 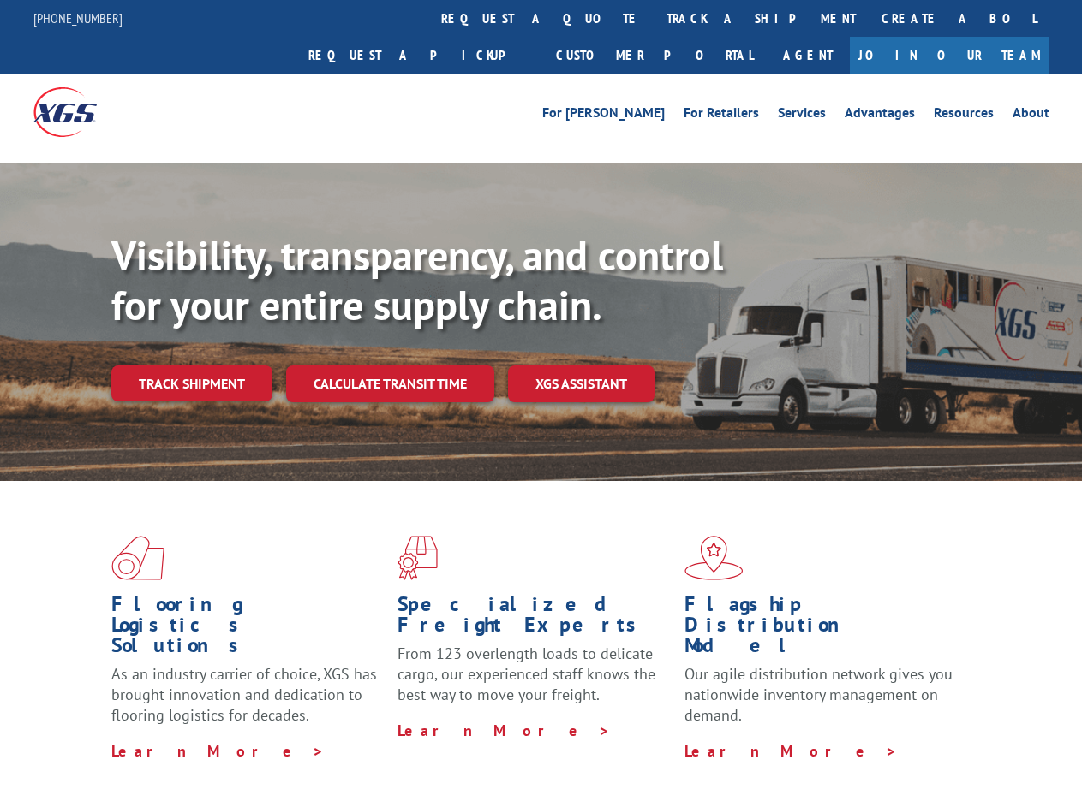 What do you see at coordinates (247, 629) in the screenshot?
I see `h1: Flooring Logistics Solutions` at bounding box center [247, 629].